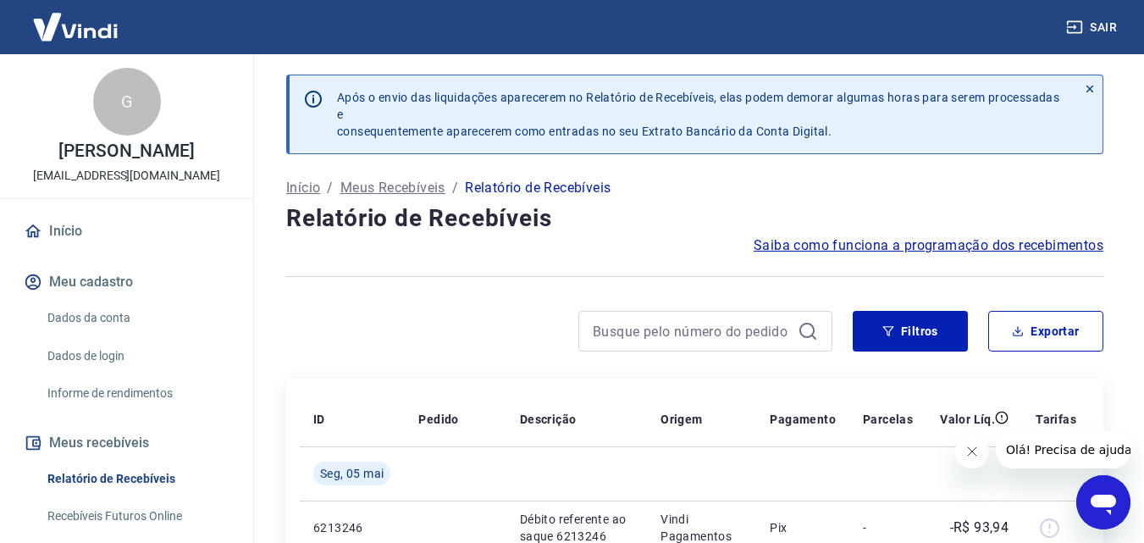  What do you see at coordinates (319, 419) in the screenshot?
I see `p: ID` at bounding box center [319, 419].